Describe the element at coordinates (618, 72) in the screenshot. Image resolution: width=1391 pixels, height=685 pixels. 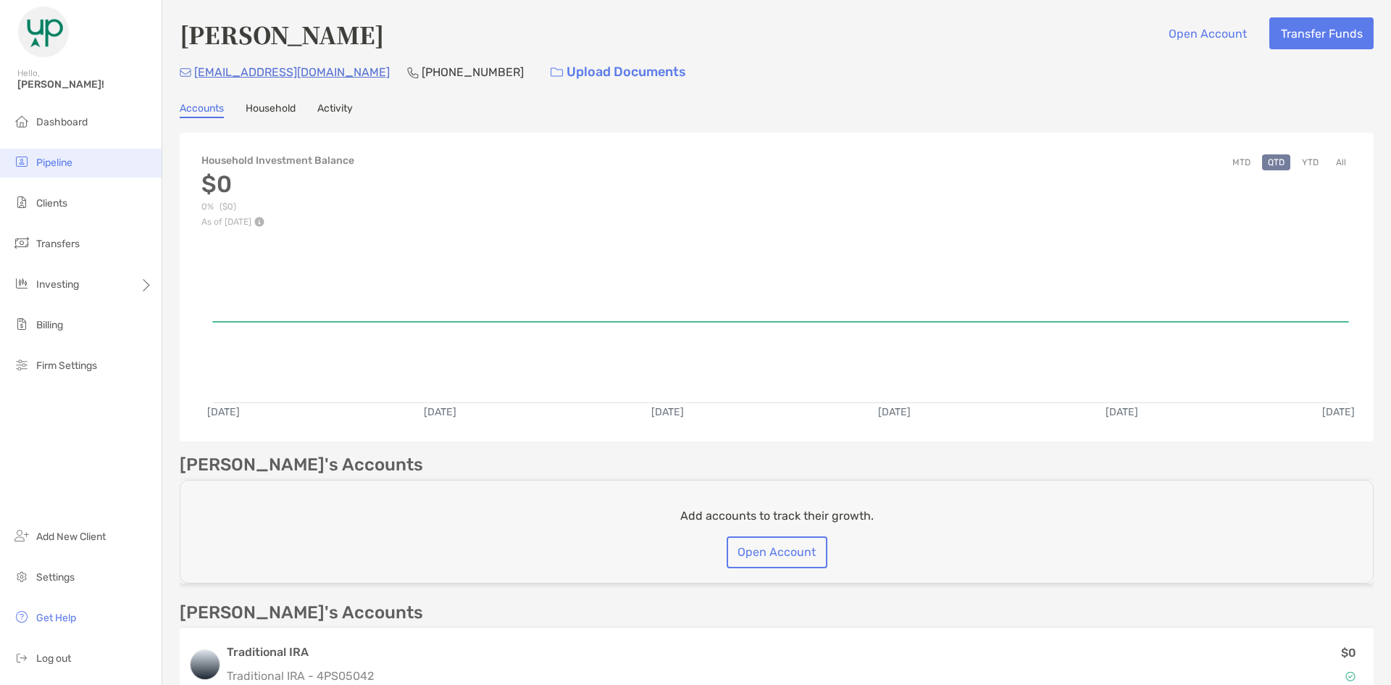
I see `a: Upload Documents` at that location.